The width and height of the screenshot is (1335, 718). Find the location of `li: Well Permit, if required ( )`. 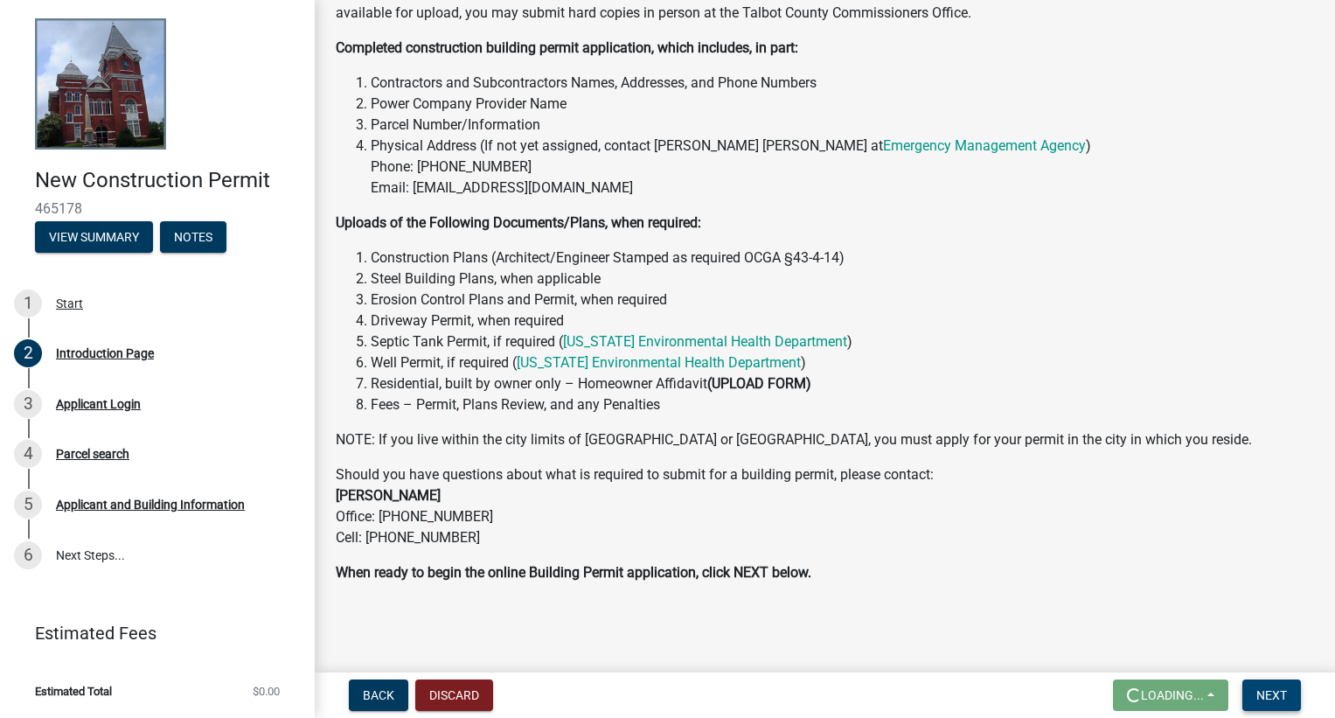

li: Well Permit, if required ( ) is located at coordinates (842, 363).